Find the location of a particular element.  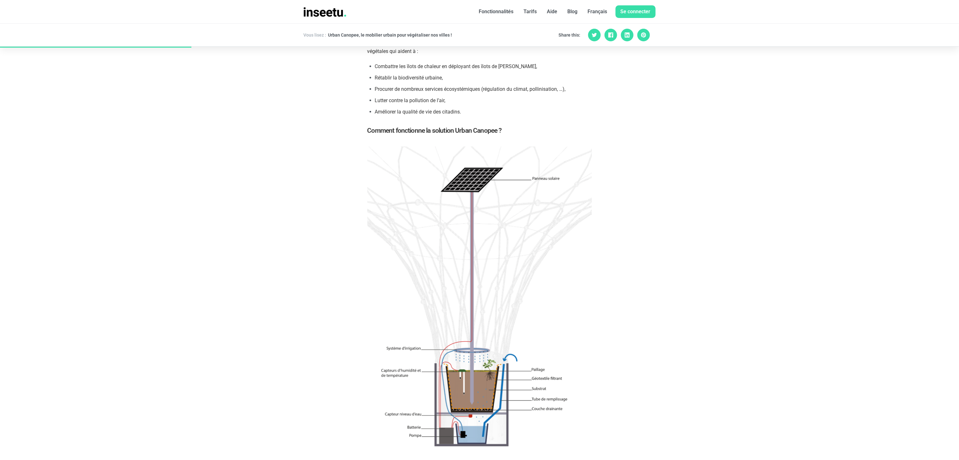

font: Blog is located at coordinates (572, 11).